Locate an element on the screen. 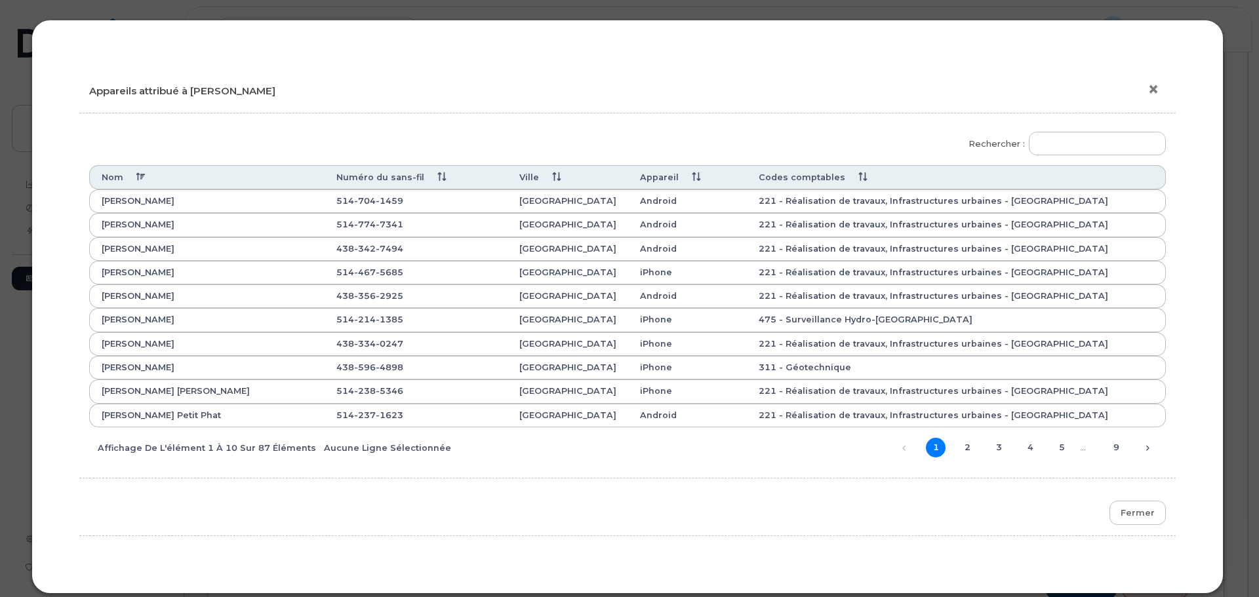  span: 238 is located at coordinates (365, 391).